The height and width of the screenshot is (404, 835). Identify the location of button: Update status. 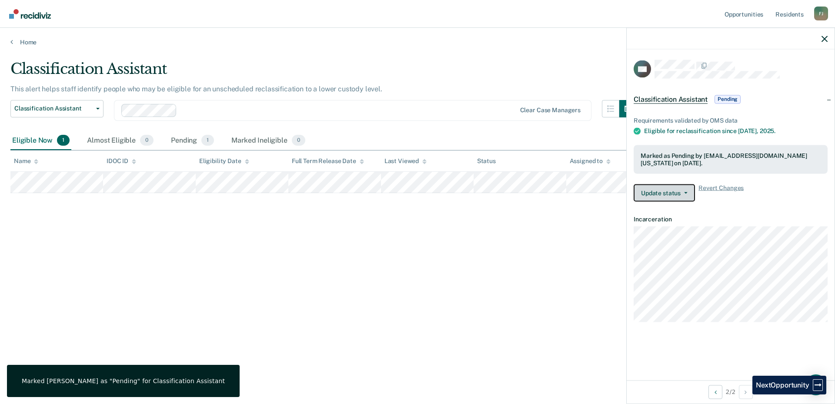
(664, 193).